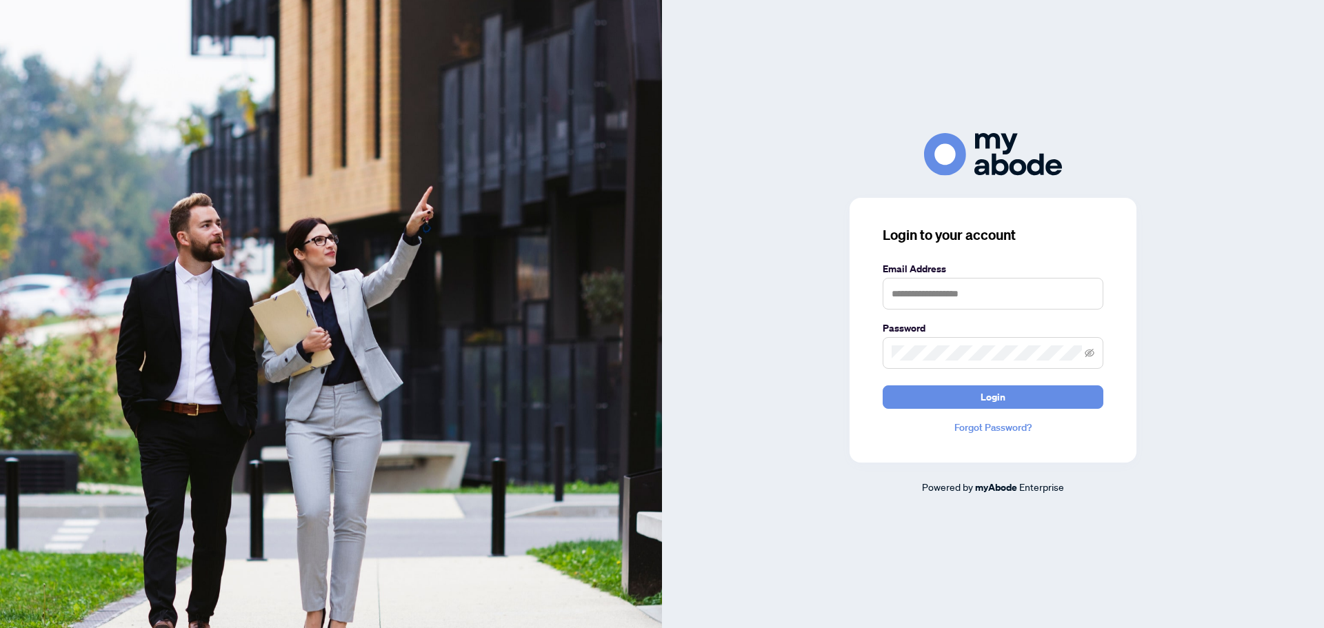  Describe the element at coordinates (947, 487) in the screenshot. I see `span: Powered by` at that location.